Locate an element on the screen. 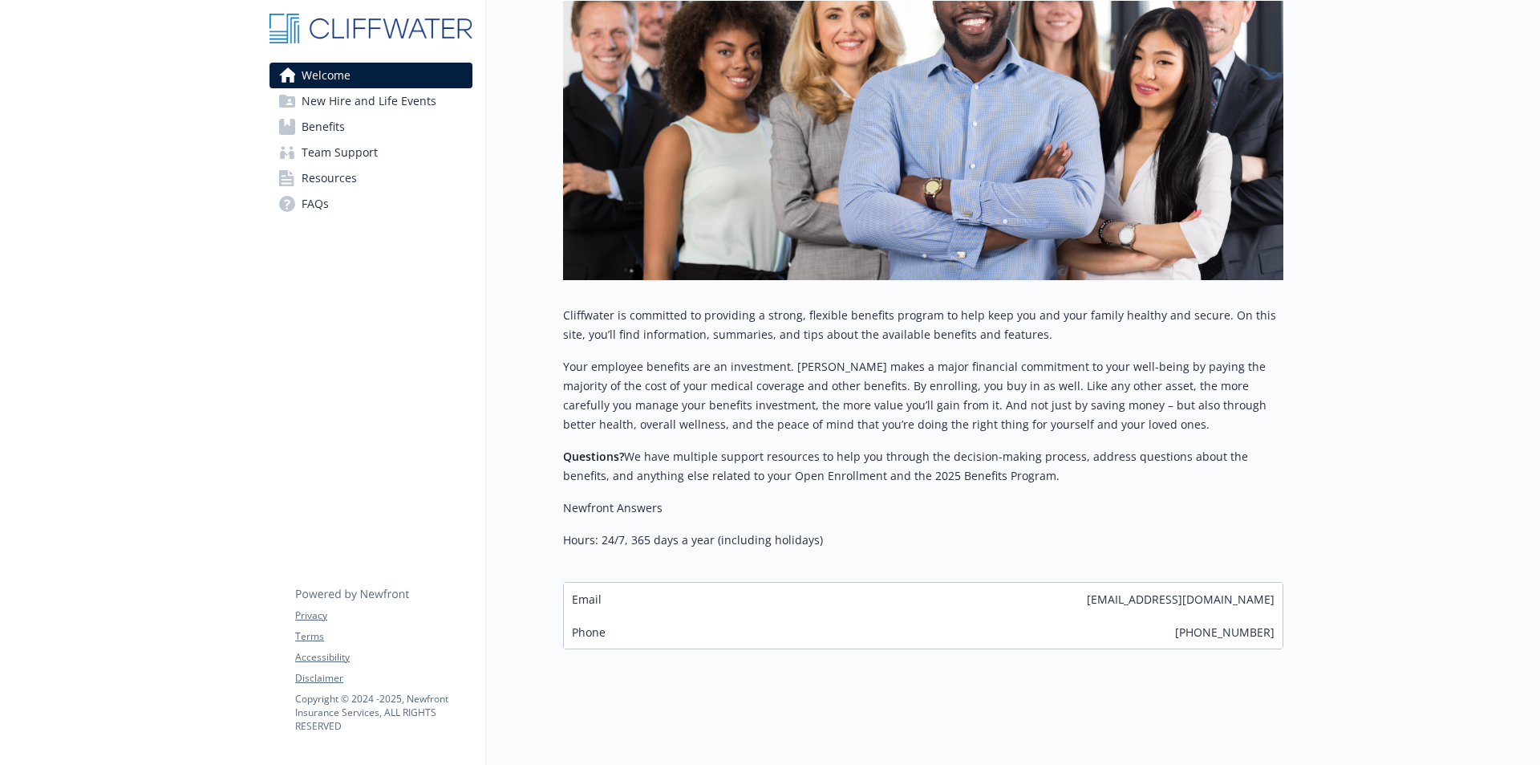 The image size is (1540, 765). span: Resources is located at coordinates (329, 178).